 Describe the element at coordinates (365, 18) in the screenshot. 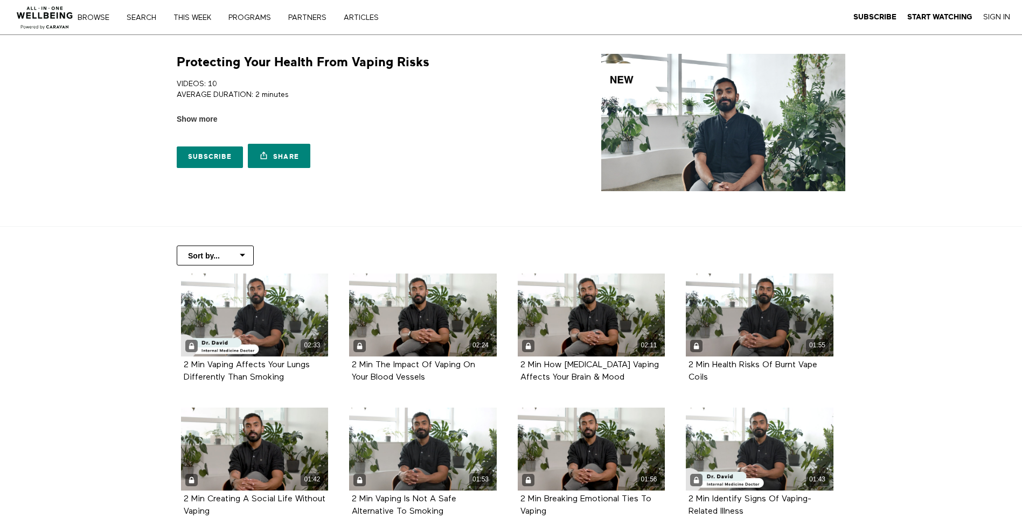

I see `a: ARTICLES` at that location.